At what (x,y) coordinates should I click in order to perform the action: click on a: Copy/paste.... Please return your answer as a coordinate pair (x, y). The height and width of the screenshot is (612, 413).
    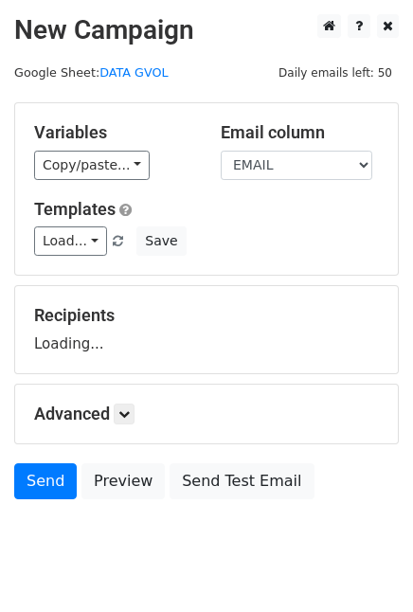
    Looking at the image, I should click on (92, 165).